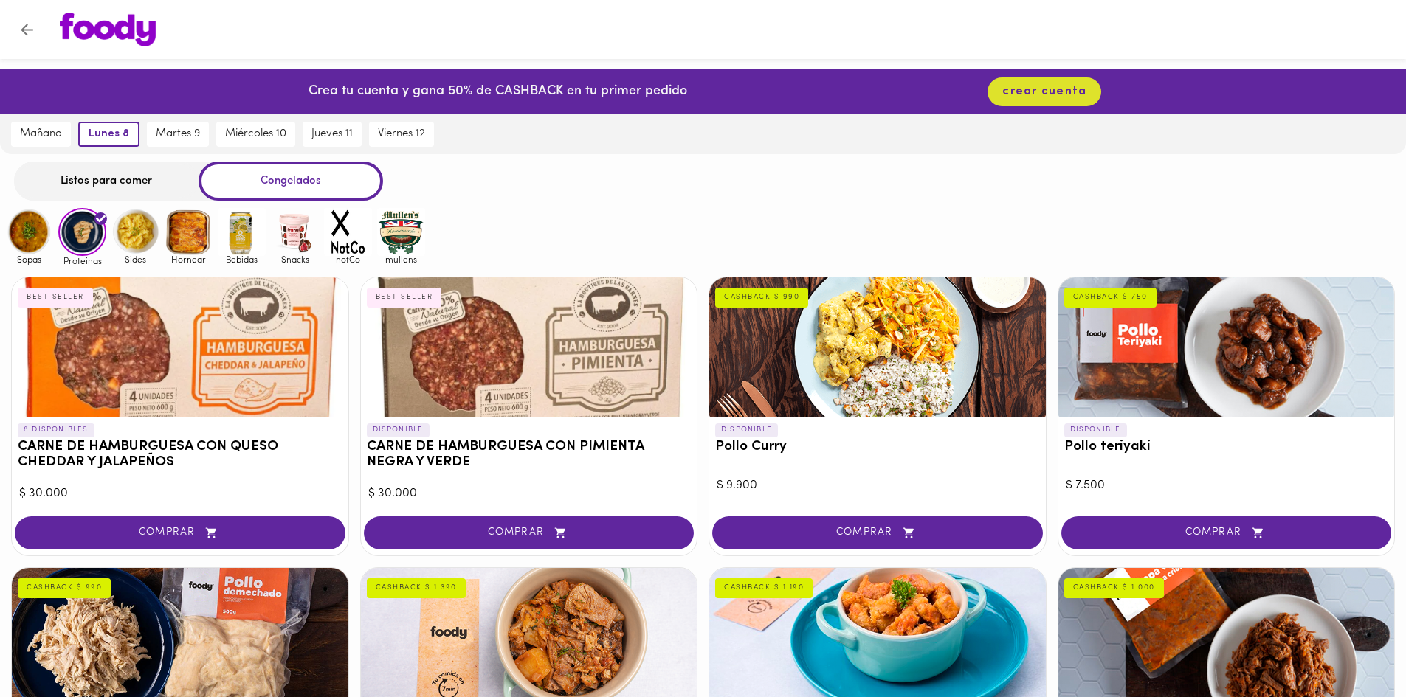 The width and height of the screenshot is (1406, 697). I want to click on span: lunes 8, so click(108, 134).